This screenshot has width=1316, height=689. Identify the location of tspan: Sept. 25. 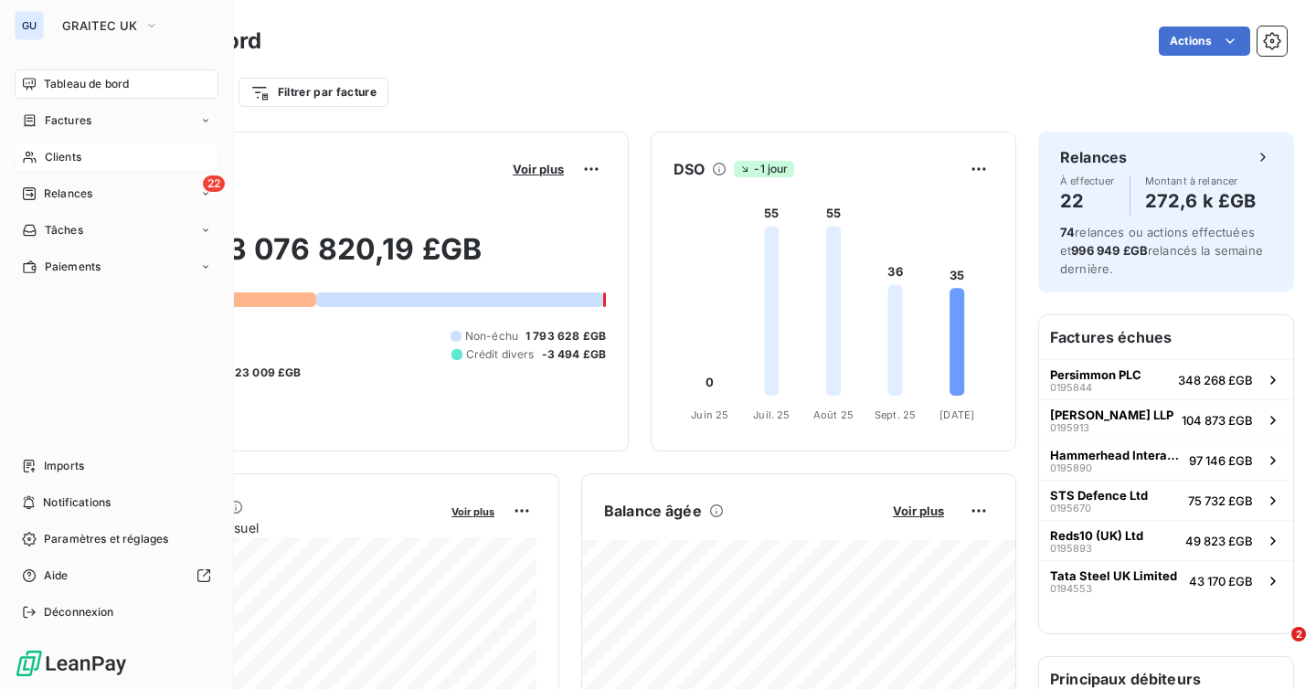
(895, 415).